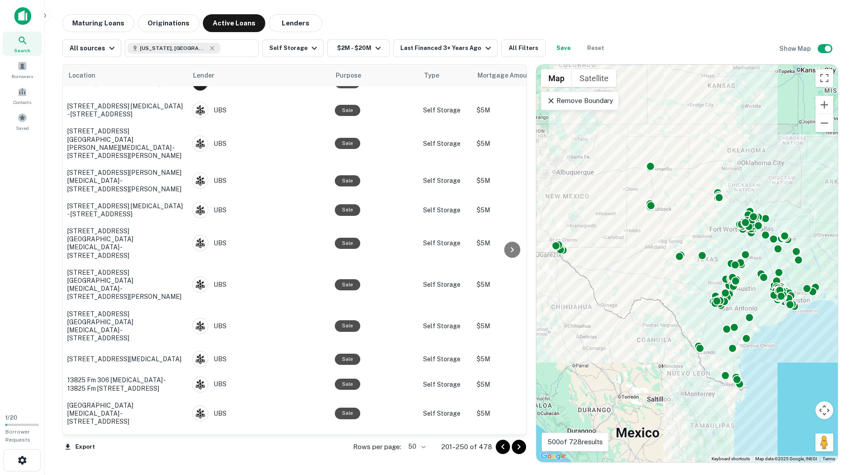 This screenshot has width=856, height=475. What do you see at coordinates (824, 105) in the screenshot?
I see `button: Zoom in` at bounding box center [824, 105].